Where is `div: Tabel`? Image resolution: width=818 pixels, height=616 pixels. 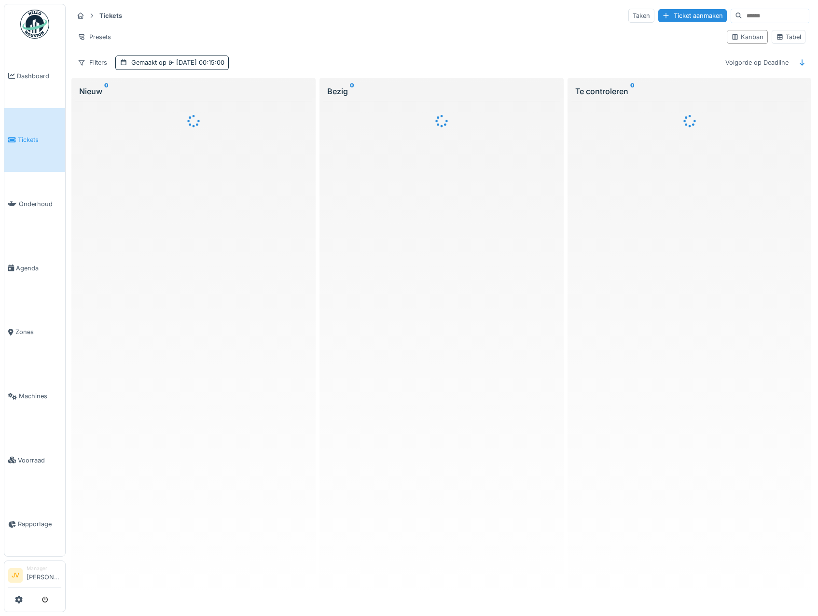 div: Tabel is located at coordinates (789, 37).